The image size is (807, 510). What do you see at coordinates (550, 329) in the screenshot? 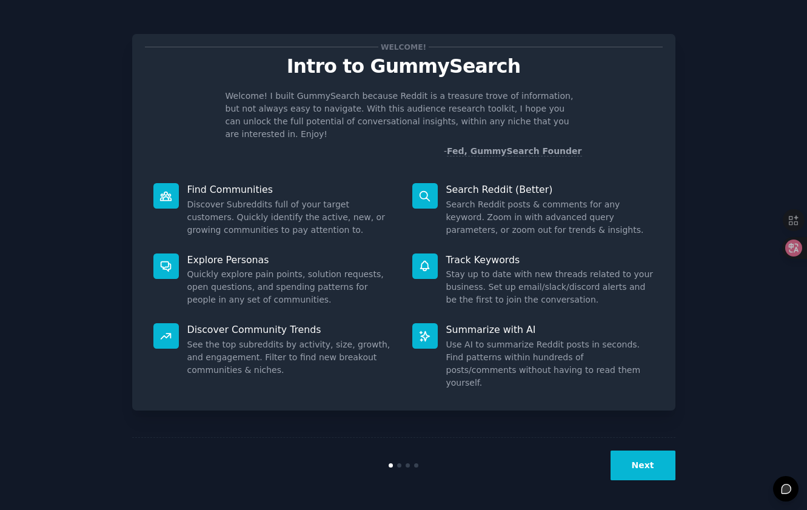
I see `p: Summarize with AI` at bounding box center [550, 329].